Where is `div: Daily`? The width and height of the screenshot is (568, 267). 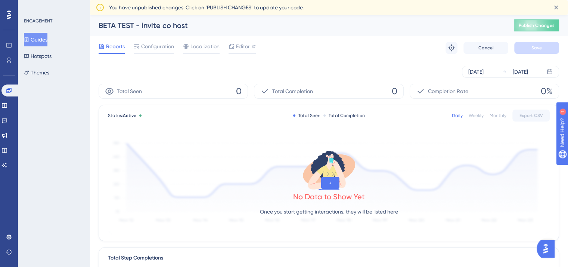 div: Daily is located at coordinates (457, 115).